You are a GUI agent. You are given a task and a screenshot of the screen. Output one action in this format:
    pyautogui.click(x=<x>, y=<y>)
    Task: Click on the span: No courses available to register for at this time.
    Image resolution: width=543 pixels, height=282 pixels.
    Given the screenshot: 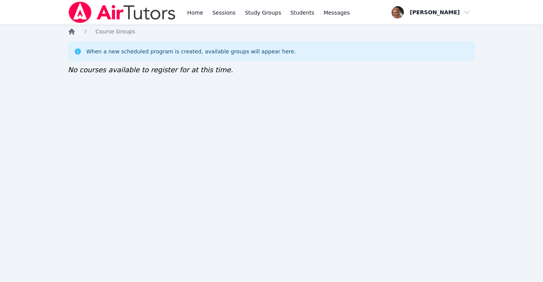 What is the action you would take?
    pyautogui.click(x=150, y=69)
    